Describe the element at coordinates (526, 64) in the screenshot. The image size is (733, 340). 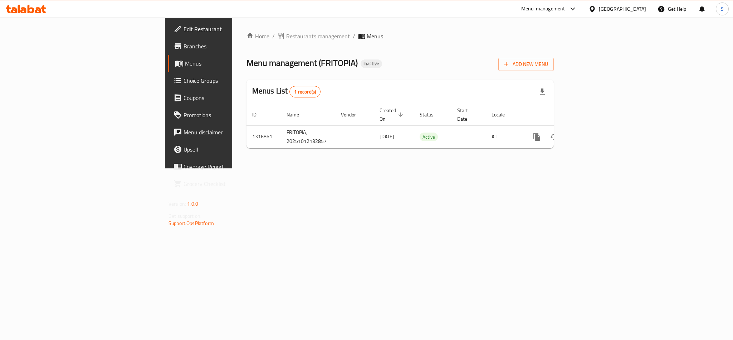
I see `span: Add New Menu` at that location.